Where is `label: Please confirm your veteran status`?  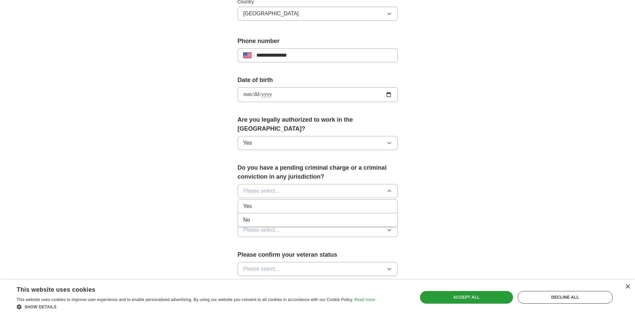 label: Please confirm your veteran status is located at coordinates (318, 255).